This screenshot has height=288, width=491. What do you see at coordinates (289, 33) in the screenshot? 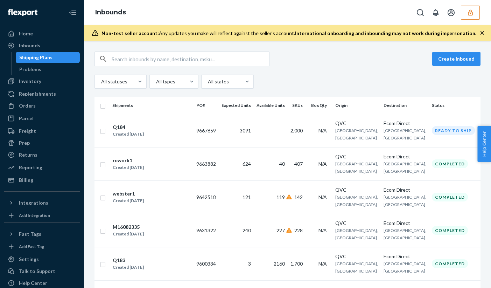
I see `div: Any updates you make will reflect against the seller's account.` at bounding box center [289, 33].